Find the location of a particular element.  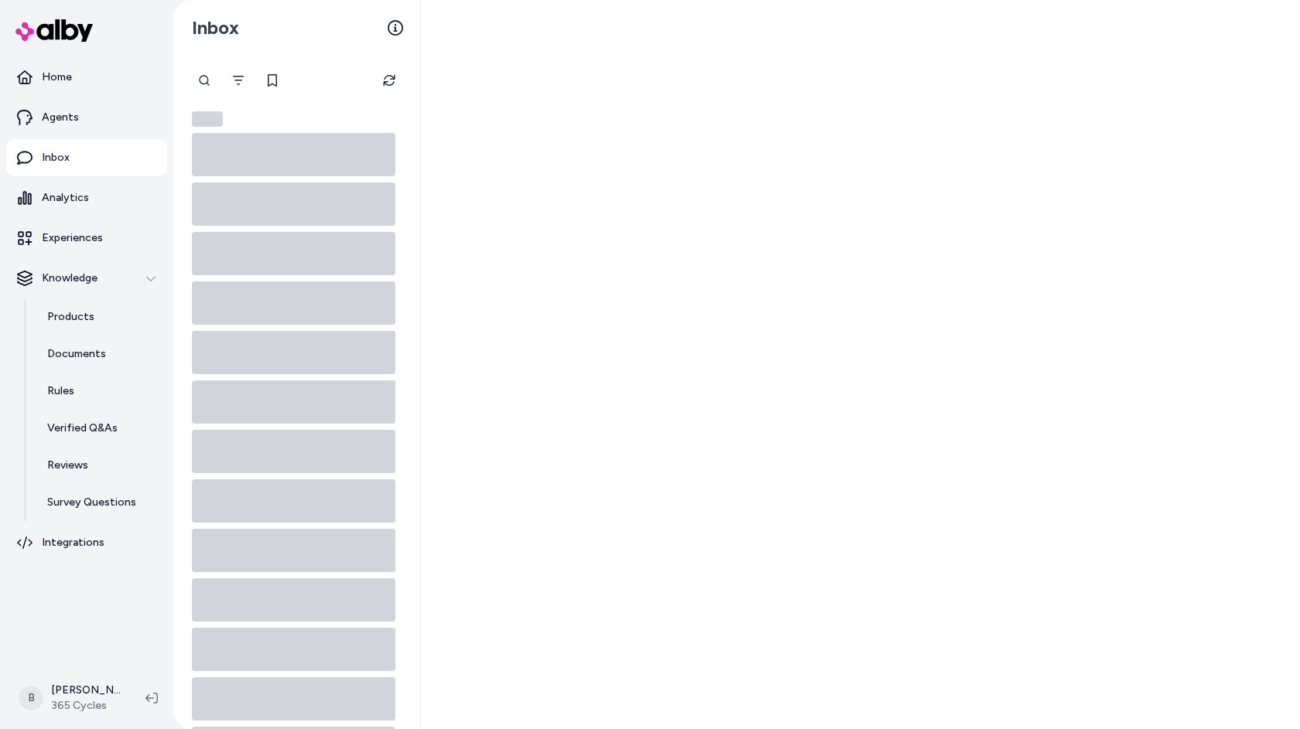

h2: Inbox is located at coordinates (215, 28).